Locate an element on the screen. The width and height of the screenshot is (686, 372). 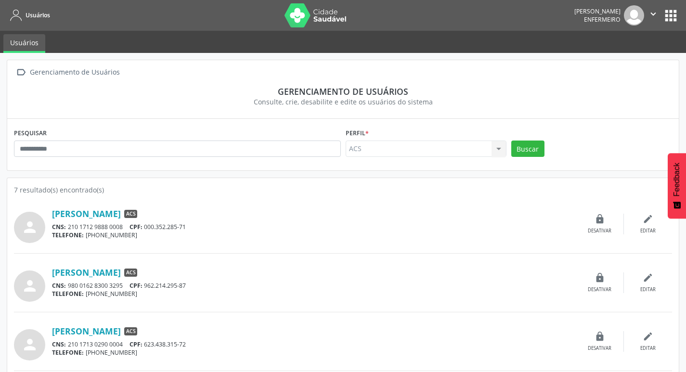
span: Feedback is located at coordinates (677, 180).